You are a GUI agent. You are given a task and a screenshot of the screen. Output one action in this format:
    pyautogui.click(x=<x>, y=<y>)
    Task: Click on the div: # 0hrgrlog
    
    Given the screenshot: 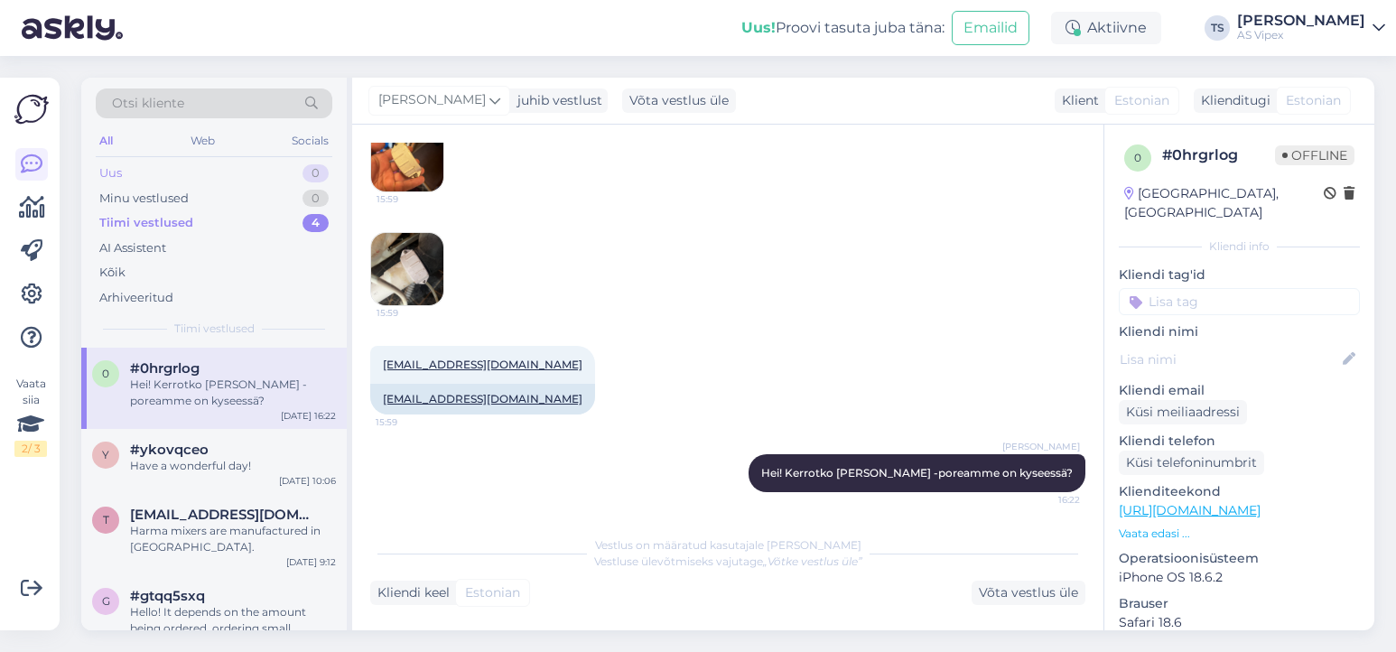 What is the action you would take?
    pyautogui.click(x=1218, y=155)
    